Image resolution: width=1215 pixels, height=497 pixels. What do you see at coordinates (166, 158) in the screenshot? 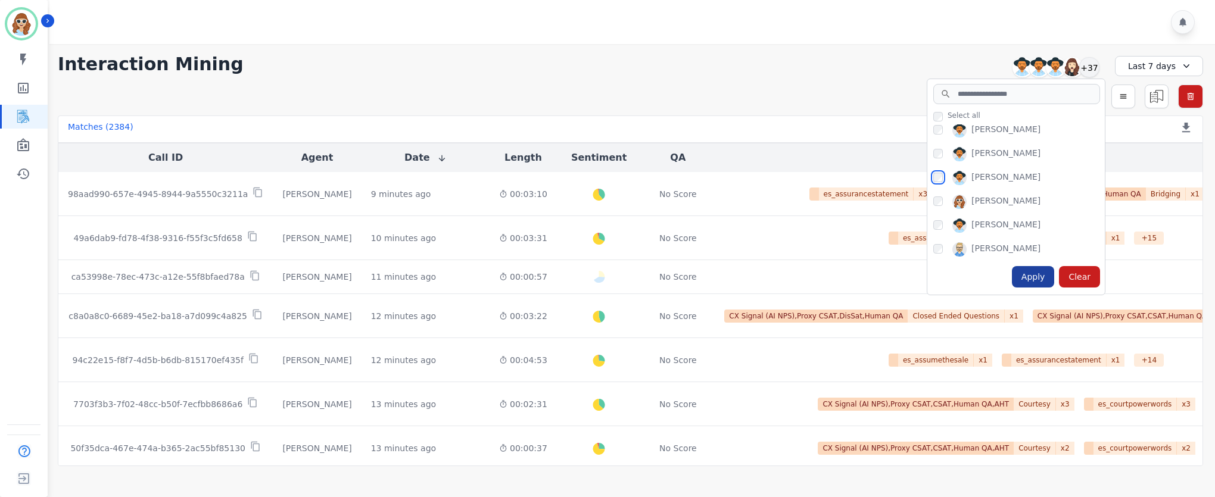
I see `button: Call ID` at bounding box center [166, 158].